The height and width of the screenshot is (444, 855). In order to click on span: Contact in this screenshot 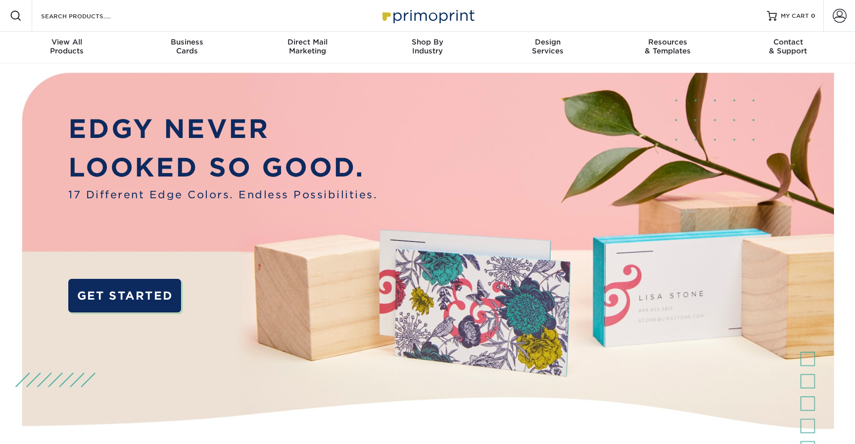, I will do `click(787, 42)`.